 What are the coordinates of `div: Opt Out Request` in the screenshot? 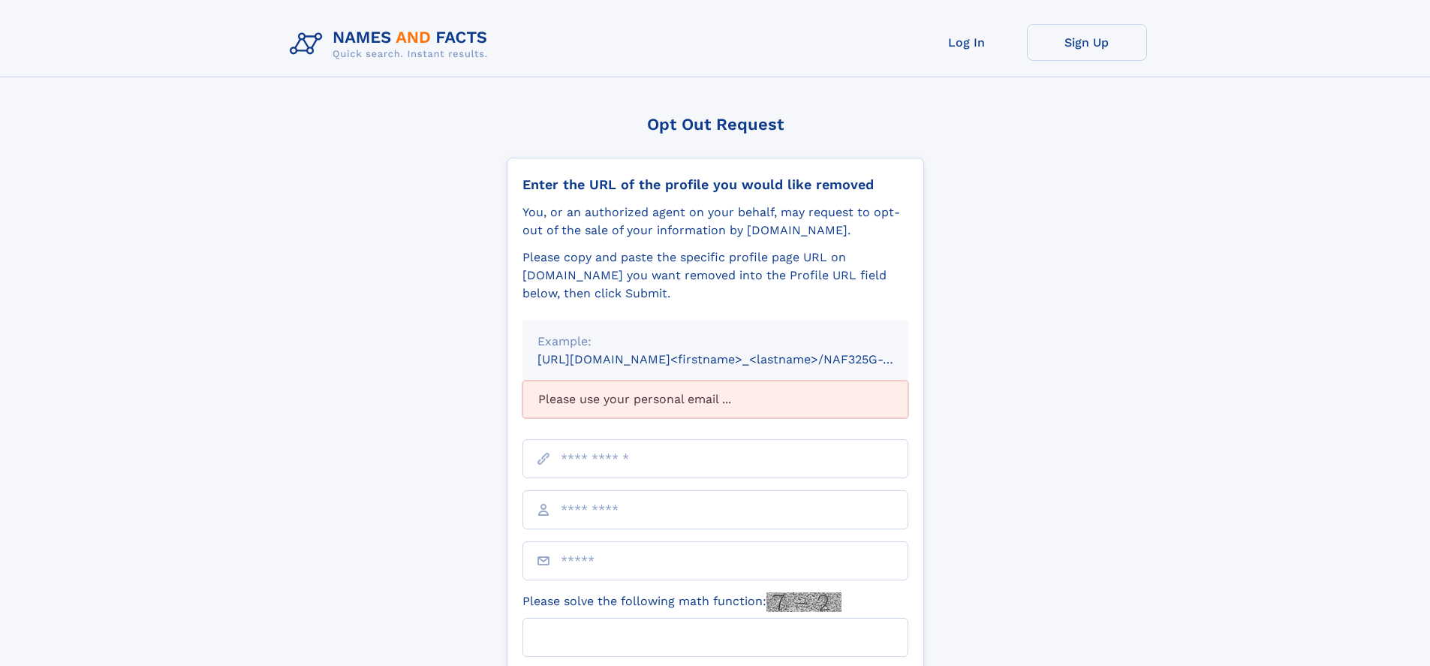 It's located at (715, 124).